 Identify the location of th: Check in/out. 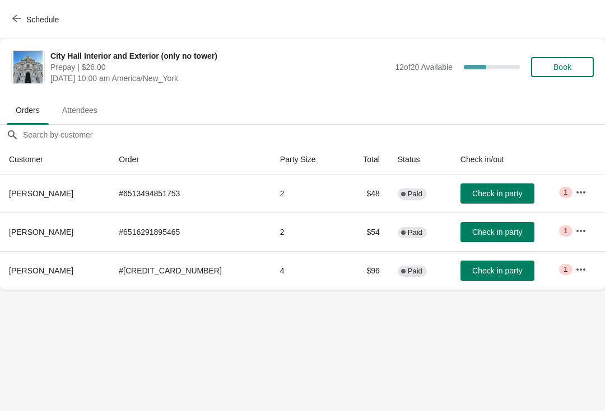
(508, 160).